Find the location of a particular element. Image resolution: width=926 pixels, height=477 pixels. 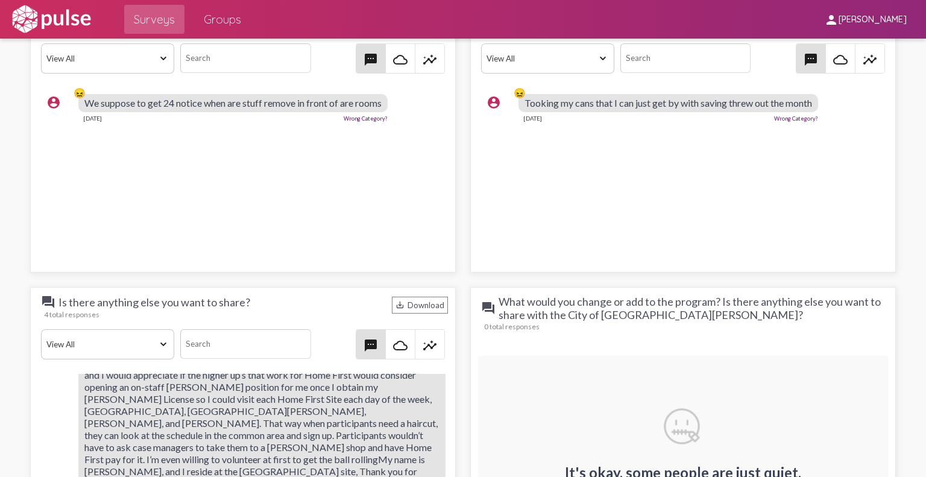

mat-icon: Download is located at coordinates (400, 304).